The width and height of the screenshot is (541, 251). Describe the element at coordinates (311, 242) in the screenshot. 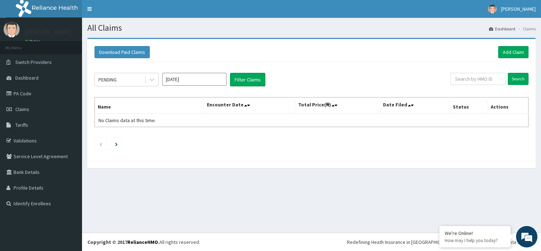

I see `footer: All rights reserved.` at that location.